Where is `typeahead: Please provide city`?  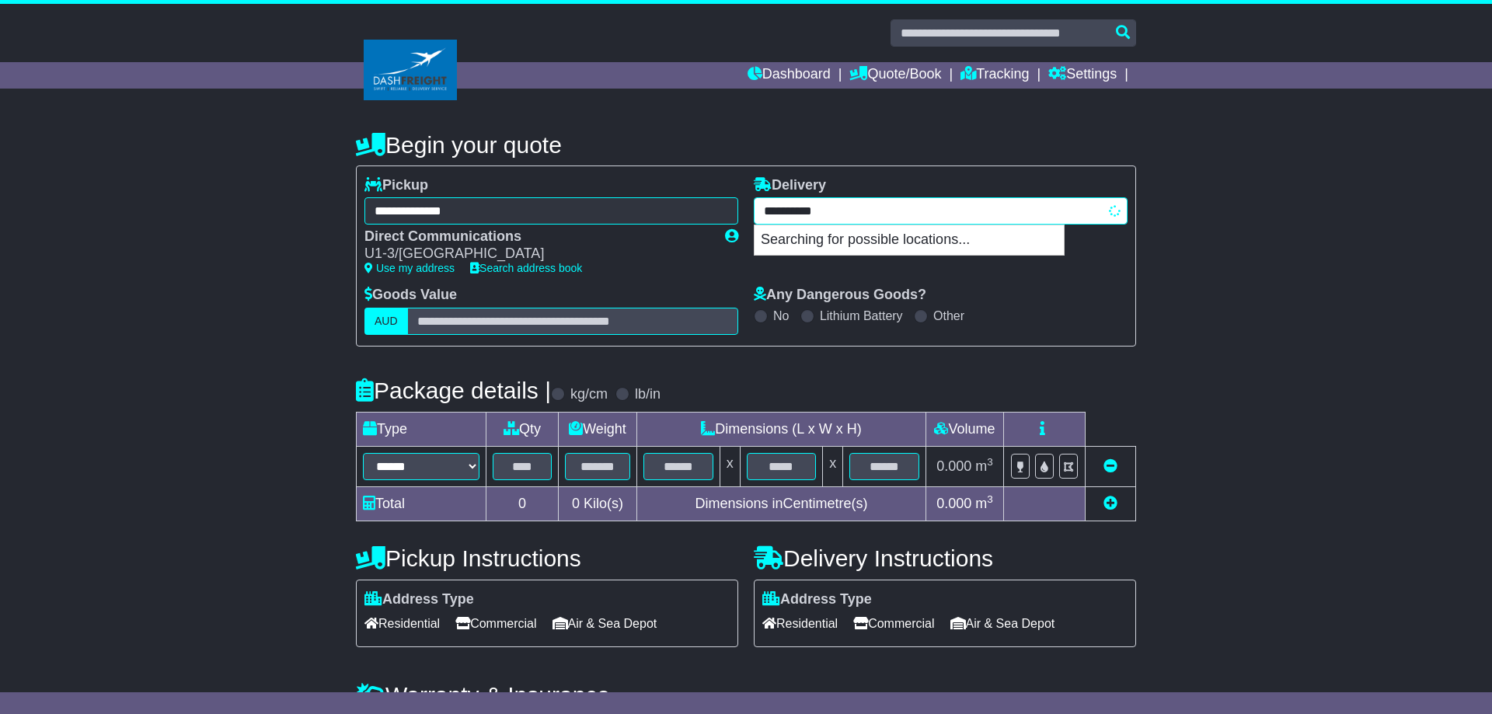
typeahead: Please provide city is located at coordinates (940, 211).